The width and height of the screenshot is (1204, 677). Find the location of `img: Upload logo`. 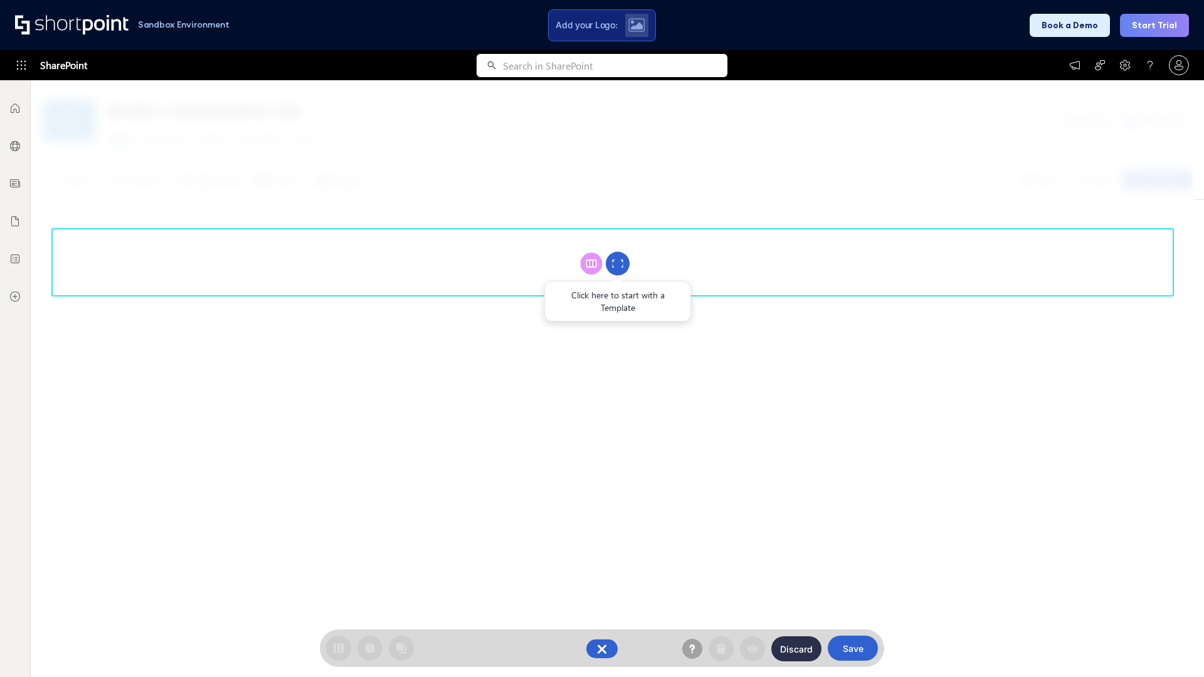

img: Upload logo is located at coordinates (636, 25).